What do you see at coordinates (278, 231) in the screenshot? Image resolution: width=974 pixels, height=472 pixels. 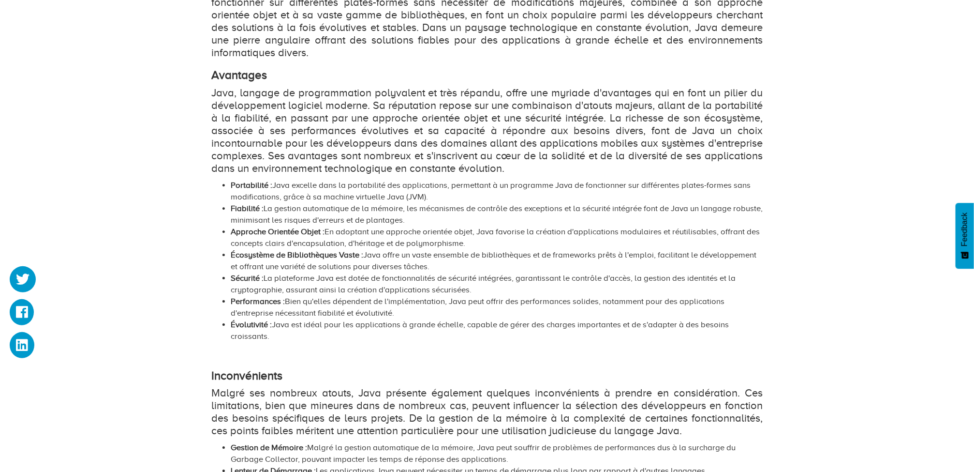 I see `strong: Approche Orientée Objet :` at bounding box center [278, 231].